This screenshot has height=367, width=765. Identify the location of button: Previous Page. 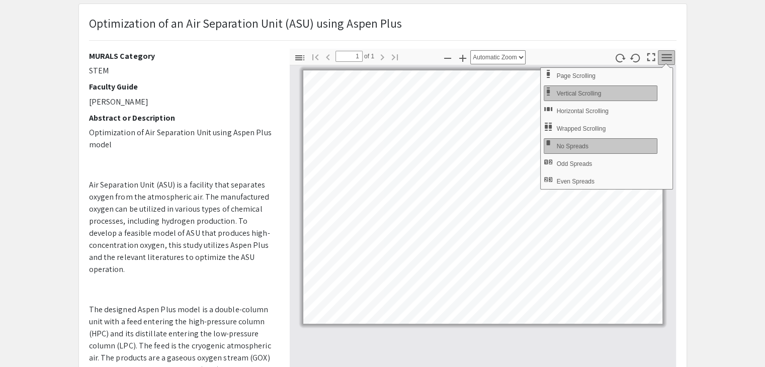
(328, 56).